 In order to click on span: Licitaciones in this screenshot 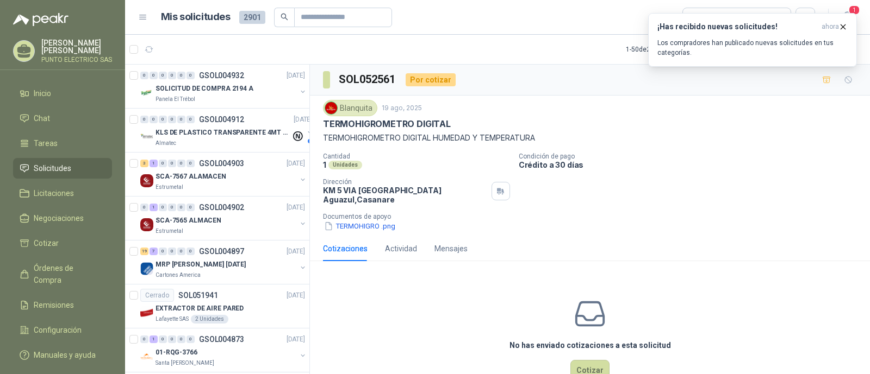, I will do `click(54, 193)`.